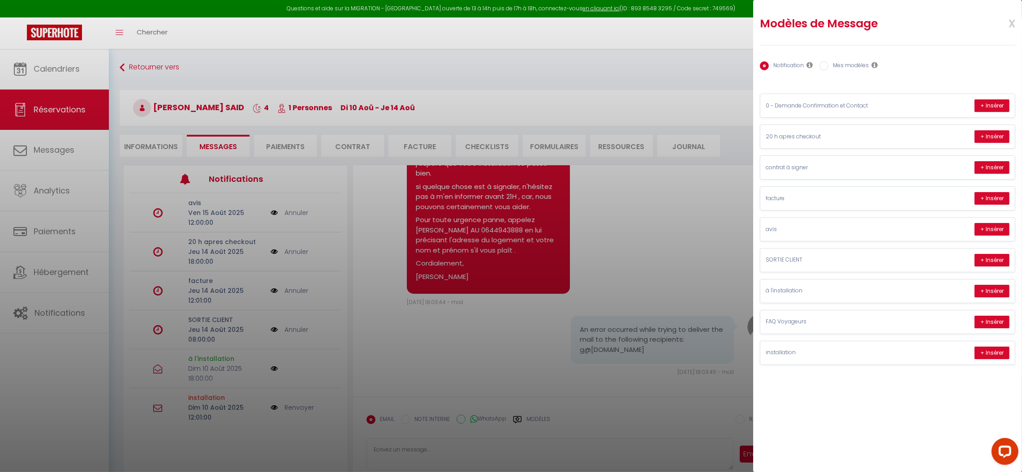 The width and height of the screenshot is (1022, 472). Describe the element at coordinates (833, 137) in the screenshot. I see `p: 20 h apres checkout` at that location.